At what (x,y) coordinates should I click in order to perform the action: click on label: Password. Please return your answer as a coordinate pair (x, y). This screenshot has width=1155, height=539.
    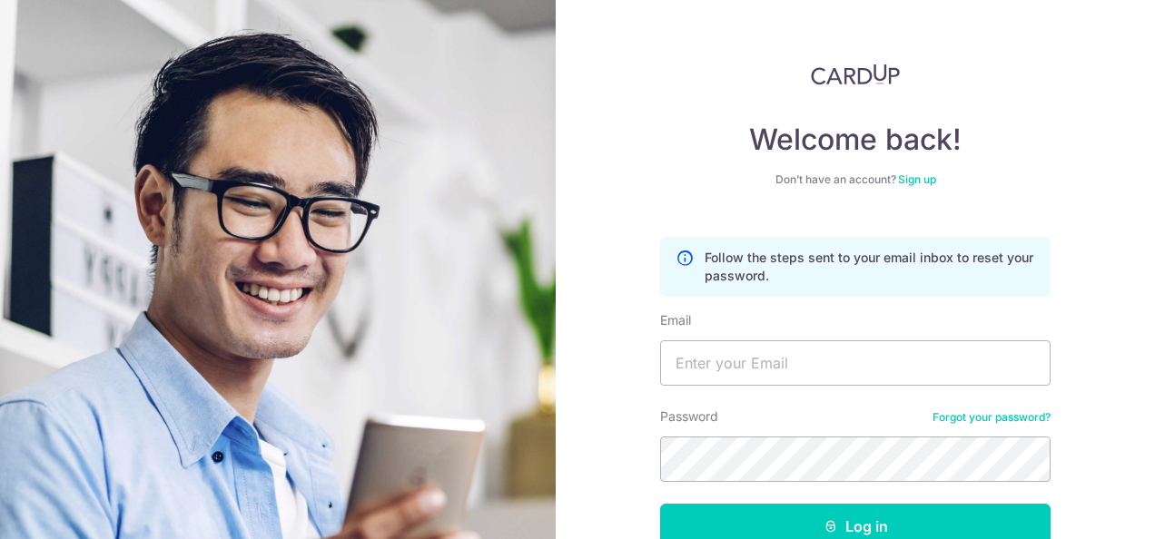
    Looking at the image, I should click on (689, 417).